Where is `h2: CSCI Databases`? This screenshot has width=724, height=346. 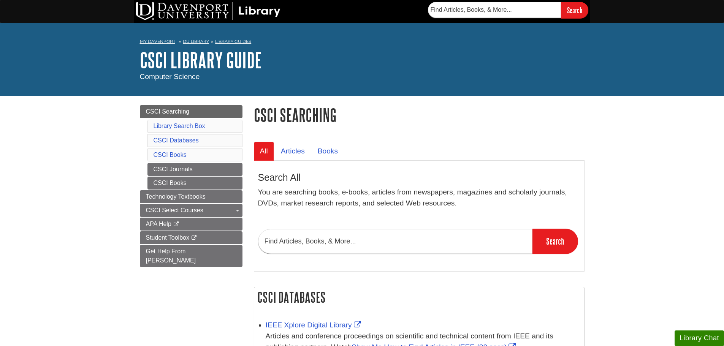 h2: CSCI Databases is located at coordinates (419, 297).